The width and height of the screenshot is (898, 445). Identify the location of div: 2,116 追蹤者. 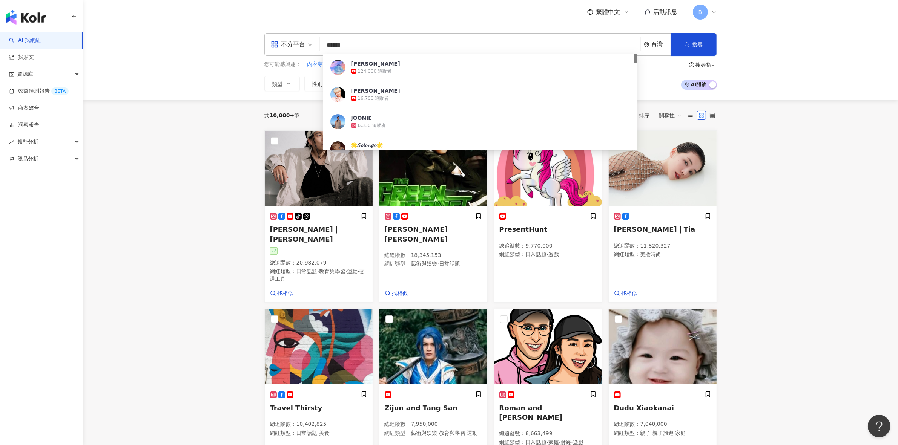
(372, 153).